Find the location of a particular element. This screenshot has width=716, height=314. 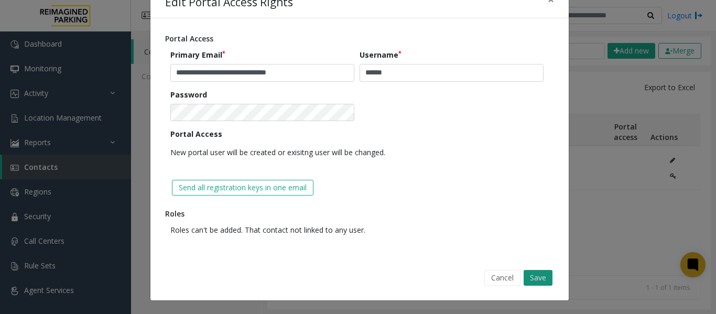

span: Portal Access is located at coordinates (189, 38).